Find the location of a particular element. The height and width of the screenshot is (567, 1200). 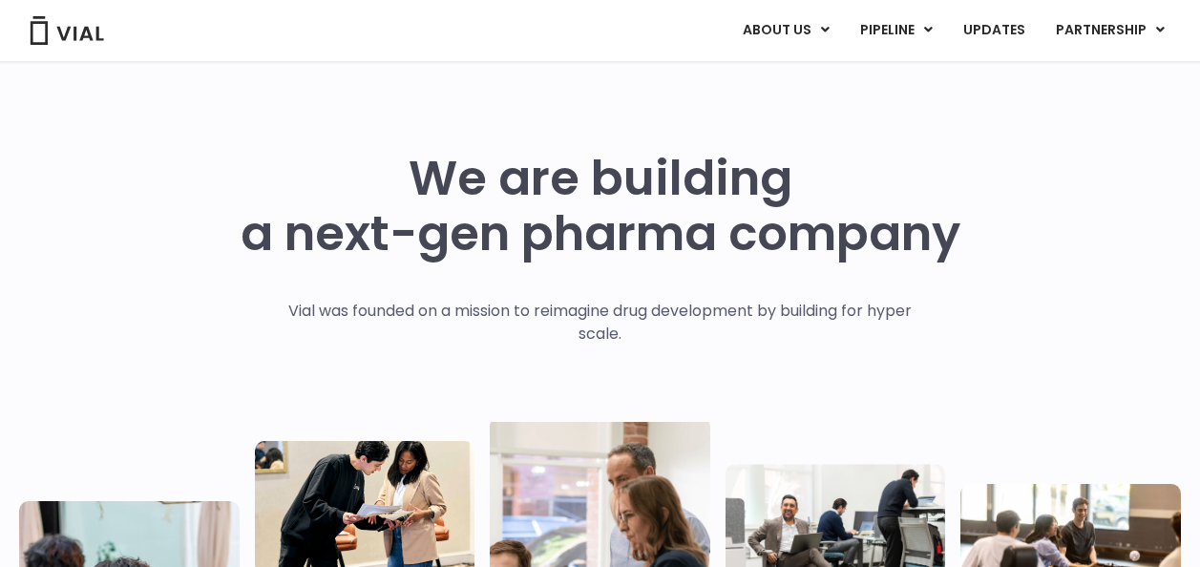

a: PARTNERSHIPMenu Toggle is located at coordinates (1110, 31).